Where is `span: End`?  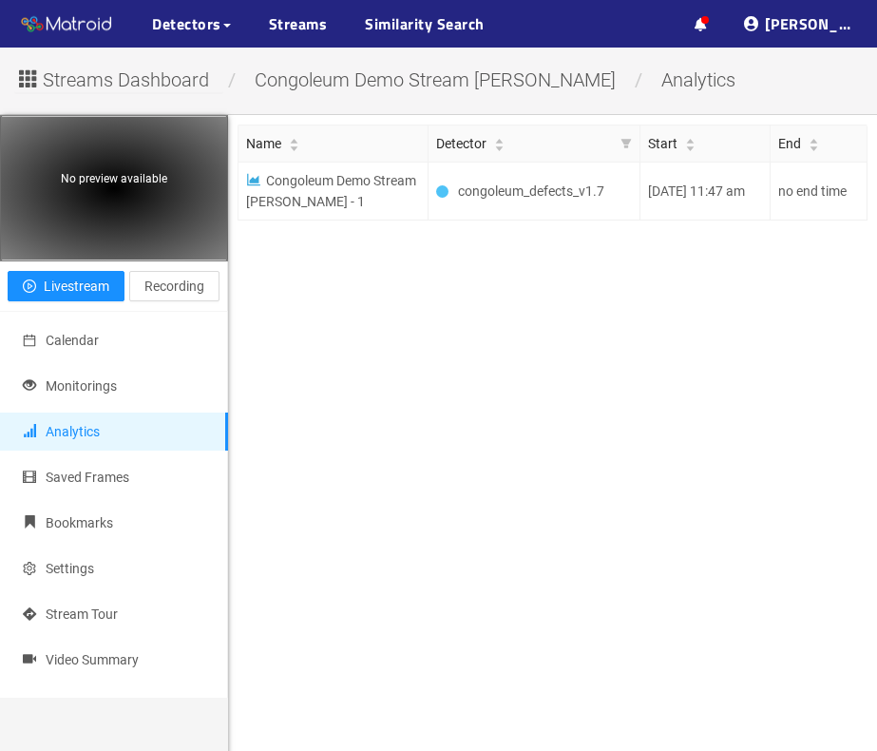
span: End is located at coordinates (790, 144).